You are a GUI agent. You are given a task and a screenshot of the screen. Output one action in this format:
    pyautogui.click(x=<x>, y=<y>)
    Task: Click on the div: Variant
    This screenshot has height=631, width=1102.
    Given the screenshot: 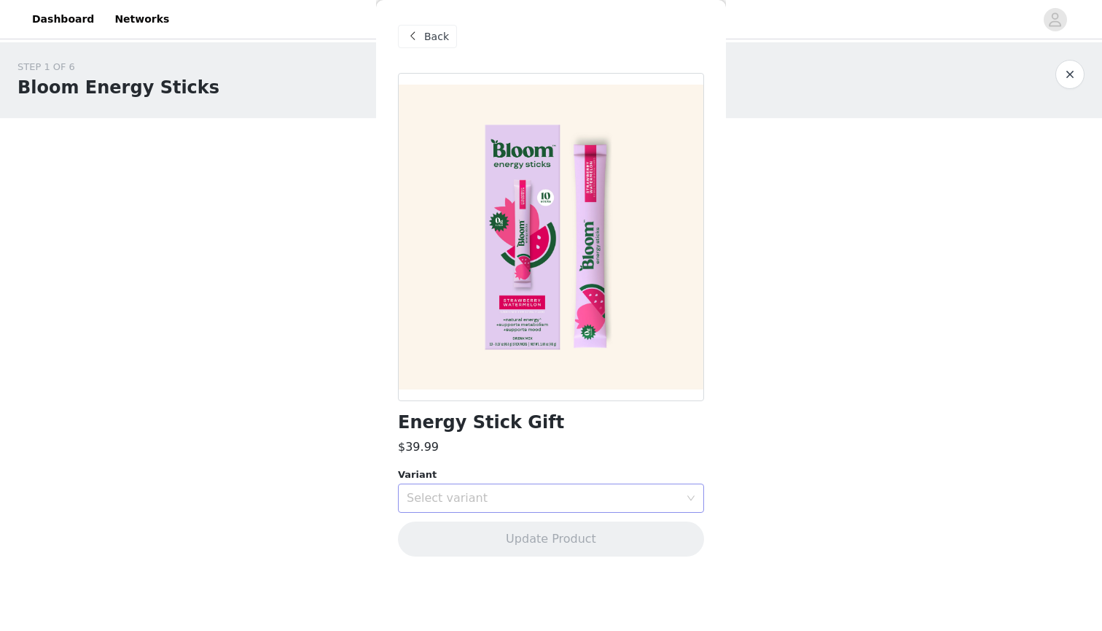 What is the action you would take?
    pyautogui.click(x=551, y=475)
    